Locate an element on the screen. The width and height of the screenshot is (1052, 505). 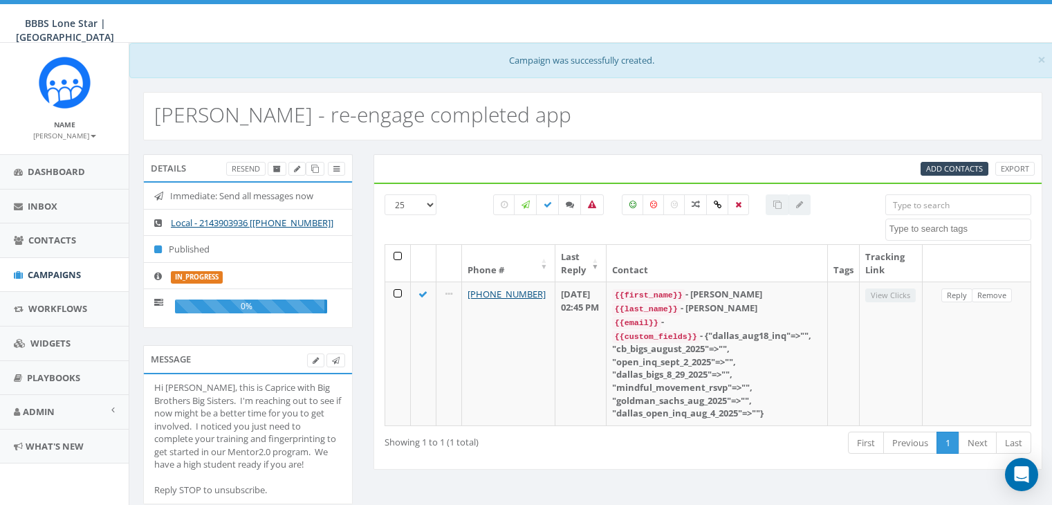
a: Add Contacts is located at coordinates (955, 169).